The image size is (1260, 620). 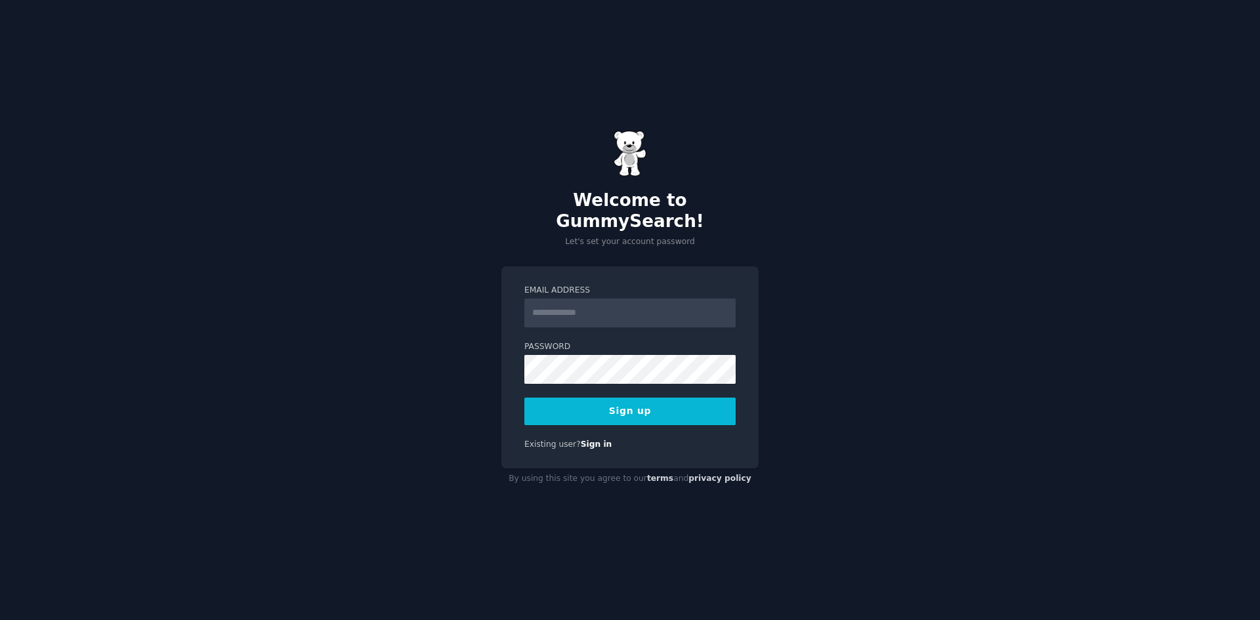 What do you see at coordinates (660, 478) in the screenshot?
I see `a: terms` at bounding box center [660, 478].